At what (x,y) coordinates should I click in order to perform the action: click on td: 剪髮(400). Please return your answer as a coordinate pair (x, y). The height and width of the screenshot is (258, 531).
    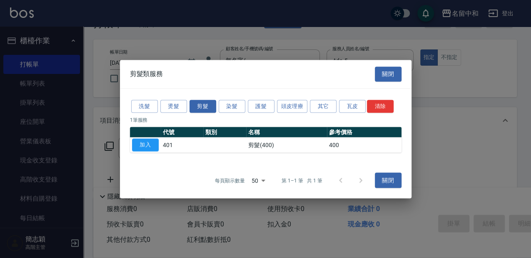
    Looking at the image, I should click on (286, 145).